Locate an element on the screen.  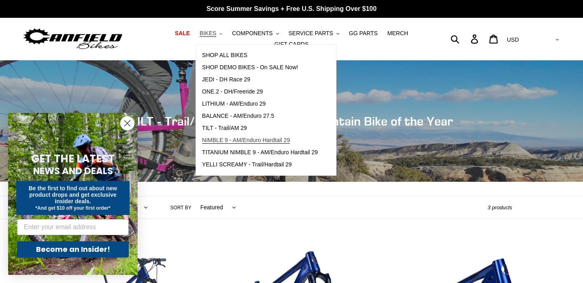
span: GET THE LATEST is located at coordinates (73, 159).